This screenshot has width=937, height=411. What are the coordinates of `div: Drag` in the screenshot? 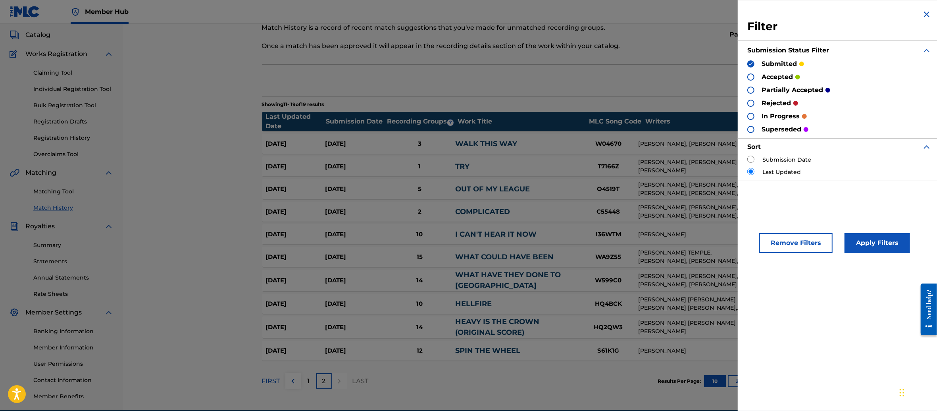 It's located at (902, 393).